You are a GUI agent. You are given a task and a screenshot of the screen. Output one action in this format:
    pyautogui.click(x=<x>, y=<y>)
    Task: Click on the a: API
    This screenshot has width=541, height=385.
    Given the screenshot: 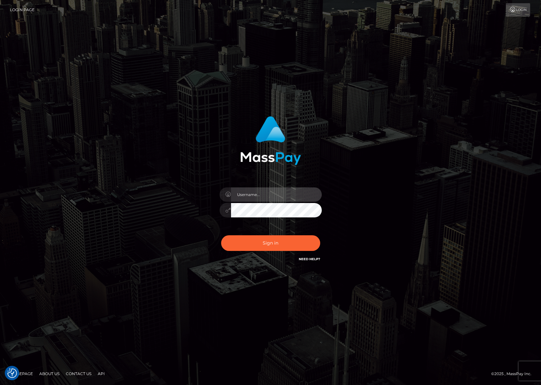 What is the action you would take?
    pyautogui.click(x=101, y=374)
    